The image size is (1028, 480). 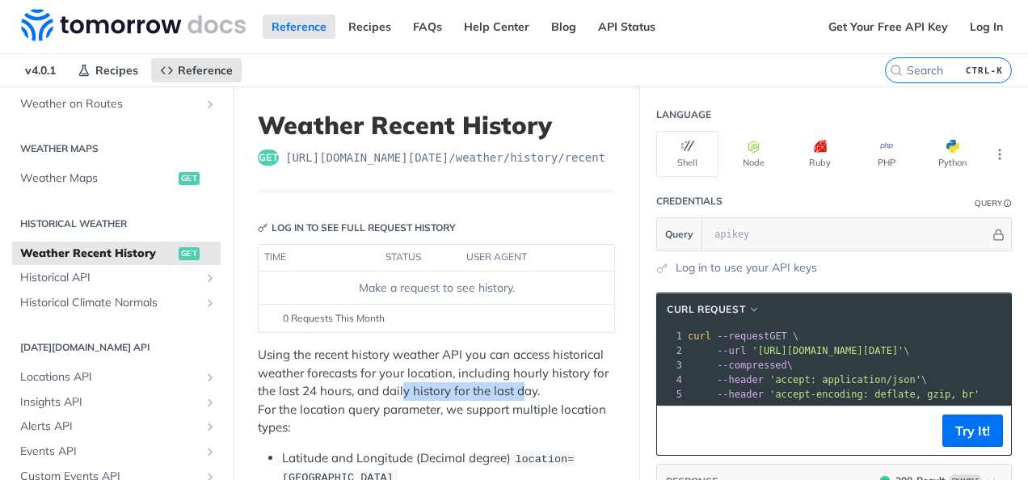 What do you see at coordinates (743, 336) in the screenshot?
I see `span: GET \` at bounding box center [743, 336].